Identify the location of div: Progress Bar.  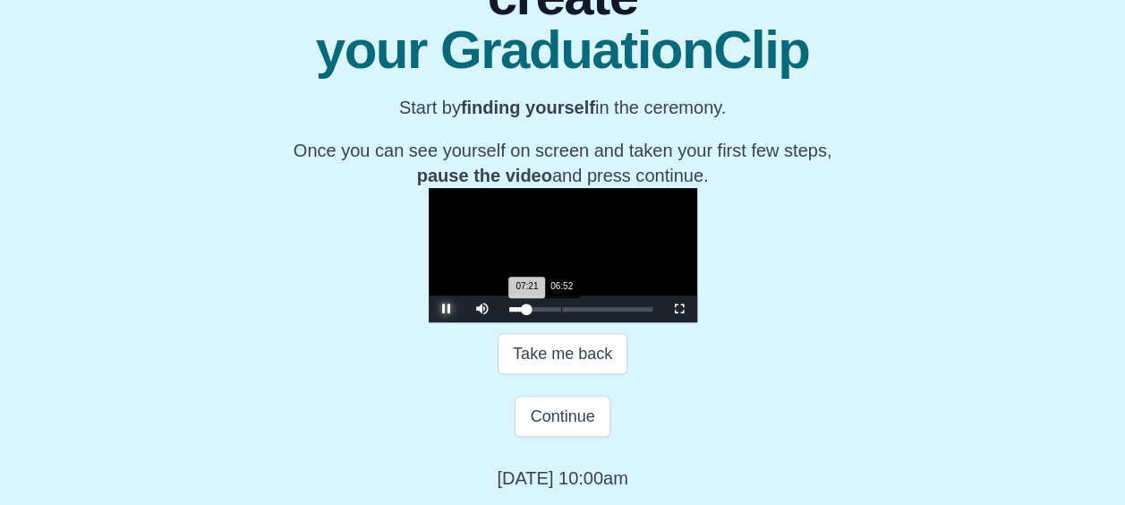
(581, 309).